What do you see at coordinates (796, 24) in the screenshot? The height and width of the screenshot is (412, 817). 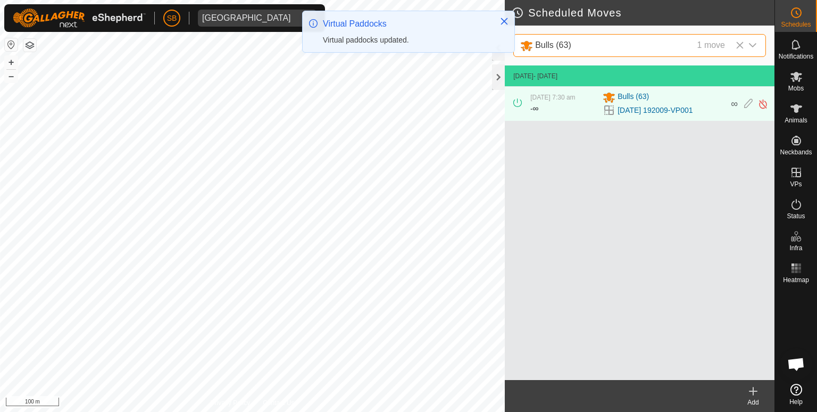 I see `span: Schedules` at bounding box center [796, 24].